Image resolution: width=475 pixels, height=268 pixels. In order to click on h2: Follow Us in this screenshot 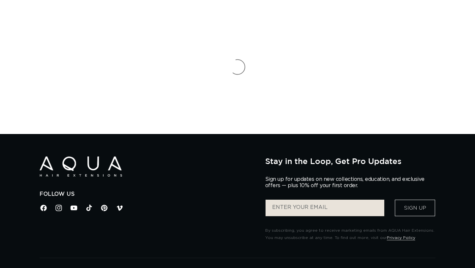, I will do `click(147, 194)`.